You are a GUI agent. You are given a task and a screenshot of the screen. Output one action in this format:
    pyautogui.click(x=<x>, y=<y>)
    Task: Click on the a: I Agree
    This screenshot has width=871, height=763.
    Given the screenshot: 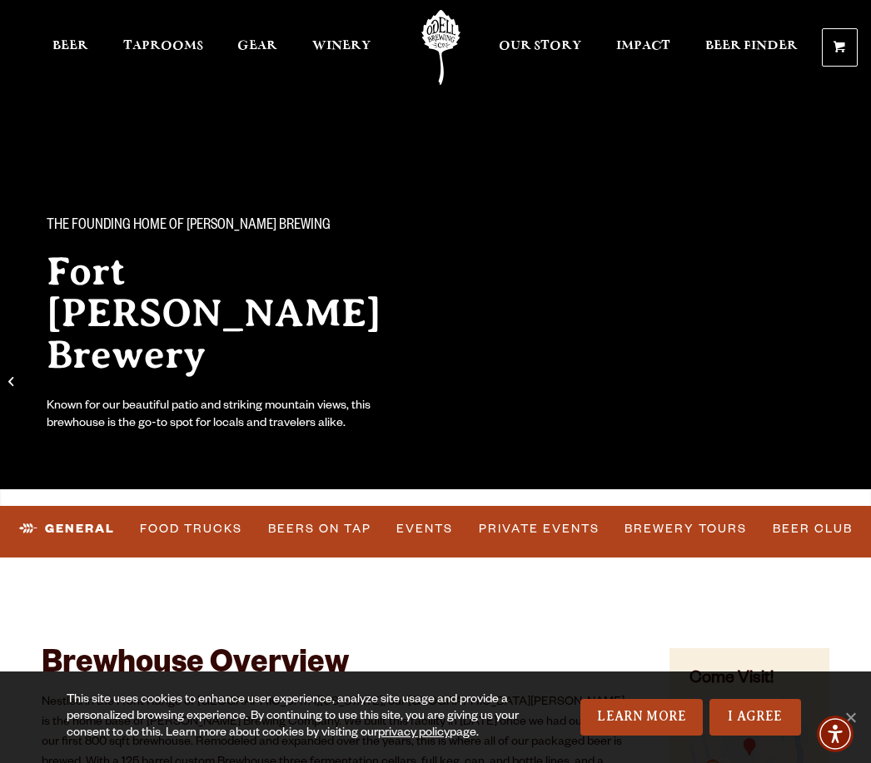 What is the action you would take?
    pyautogui.click(x=755, y=718)
    